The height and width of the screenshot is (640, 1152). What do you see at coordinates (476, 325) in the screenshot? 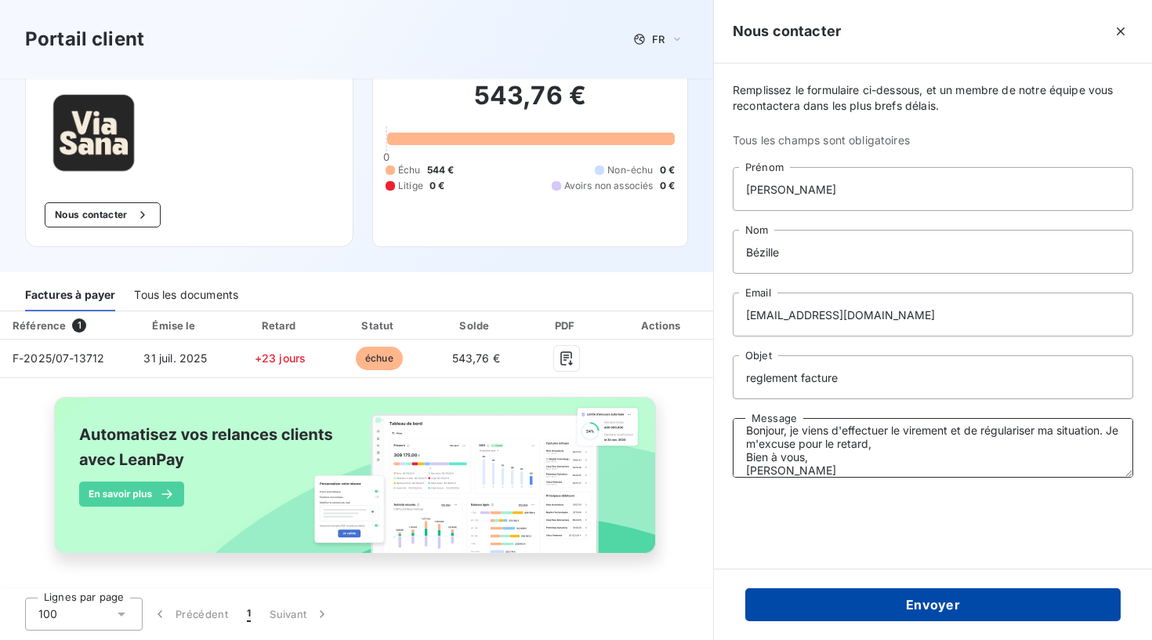
I see `div: Solde` at bounding box center [476, 325].